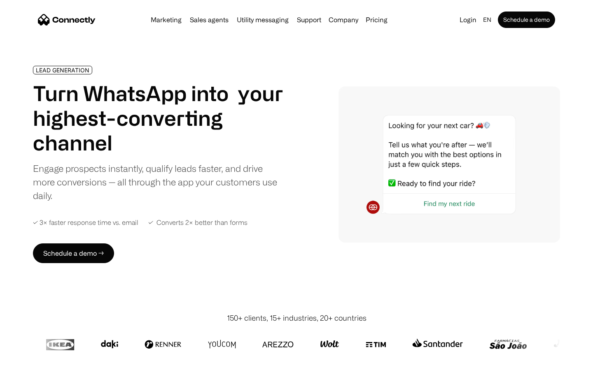  I want to click on a: Sales agents, so click(209, 20).